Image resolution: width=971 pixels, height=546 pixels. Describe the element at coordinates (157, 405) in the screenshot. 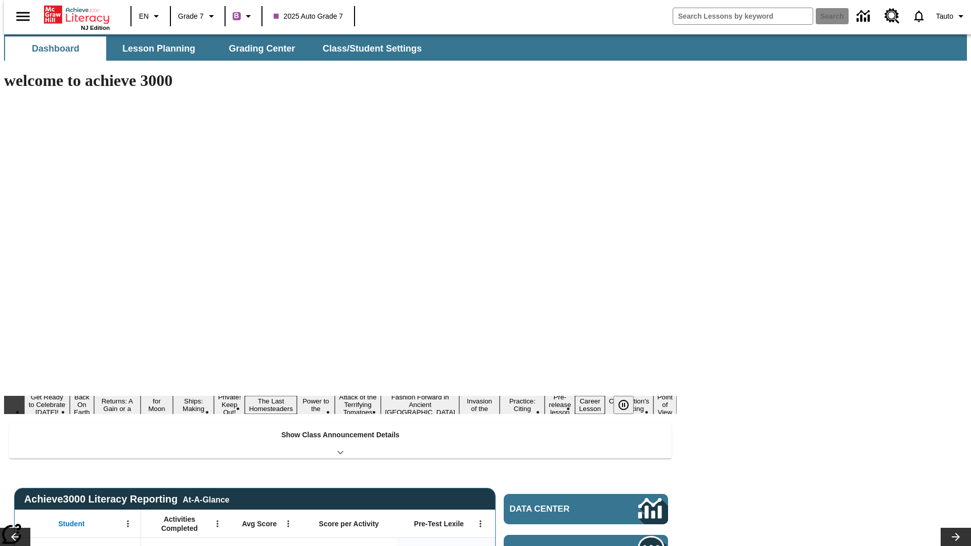

I see `button: Slide 4 Time for Moon Rules?` at that location.